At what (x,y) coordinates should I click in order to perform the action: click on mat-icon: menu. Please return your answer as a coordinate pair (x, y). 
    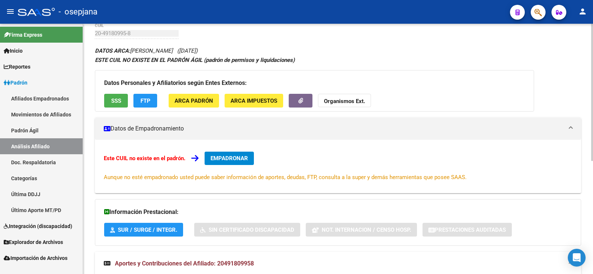
    Looking at the image, I should click on (10, 11).